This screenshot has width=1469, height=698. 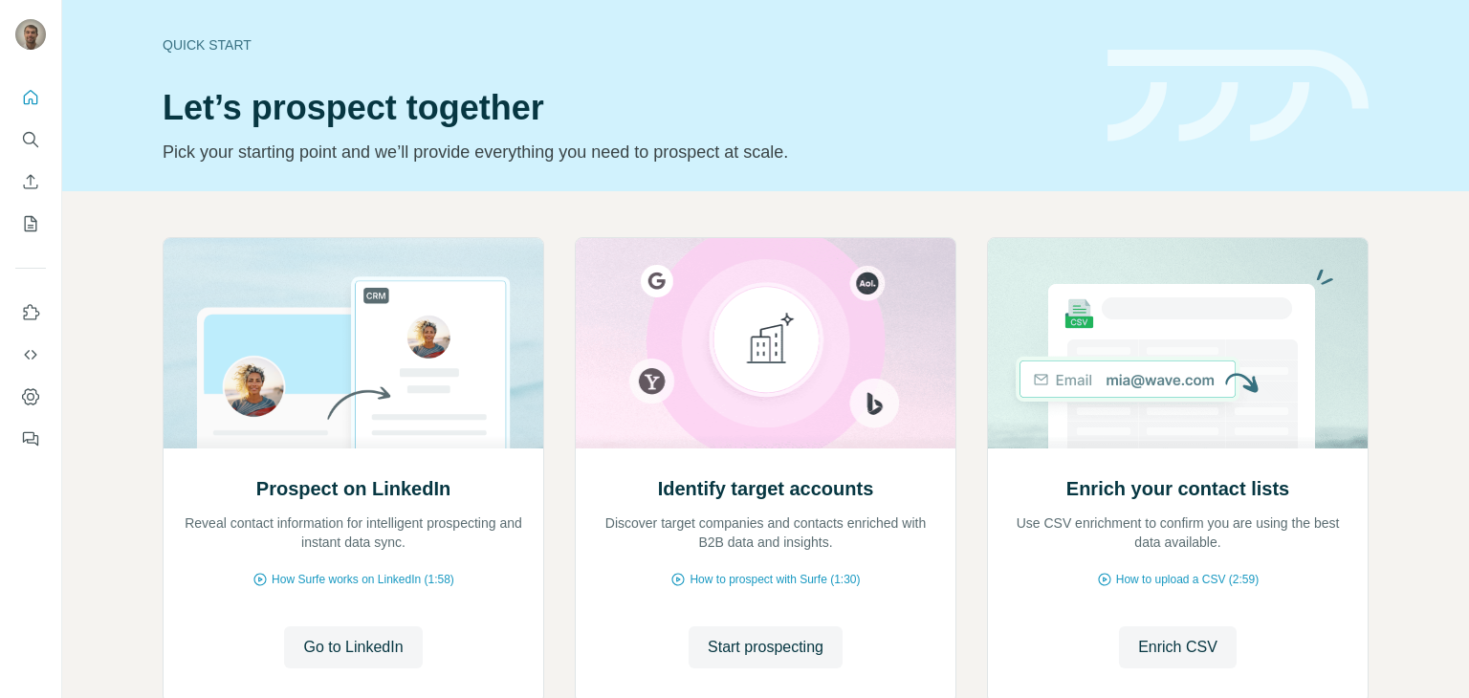 I want to click on span: How to upload a CSV (2:59), so click(x=1187, y=580).